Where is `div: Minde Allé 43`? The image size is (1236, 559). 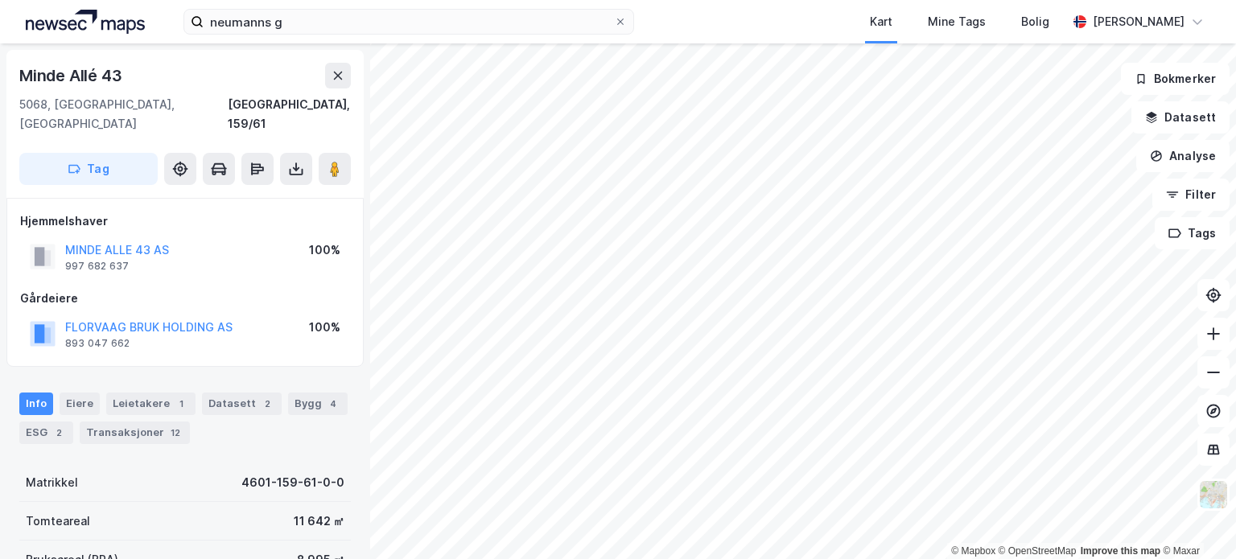
div: Minde Allé 43 is located at coordinates (72, 76).